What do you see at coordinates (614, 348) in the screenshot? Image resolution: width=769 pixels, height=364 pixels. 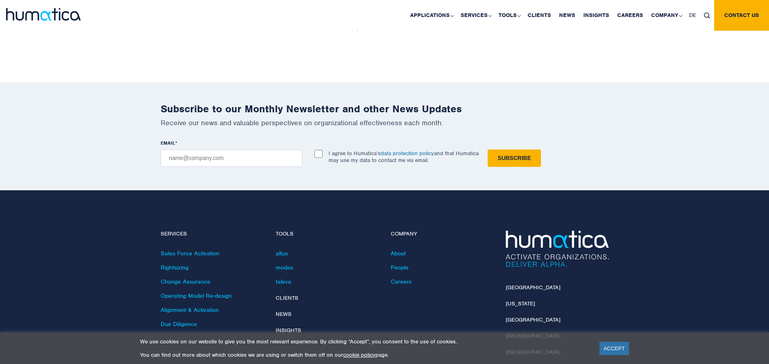 I see `a: ACCEPT` at bounding box center [614, 348].